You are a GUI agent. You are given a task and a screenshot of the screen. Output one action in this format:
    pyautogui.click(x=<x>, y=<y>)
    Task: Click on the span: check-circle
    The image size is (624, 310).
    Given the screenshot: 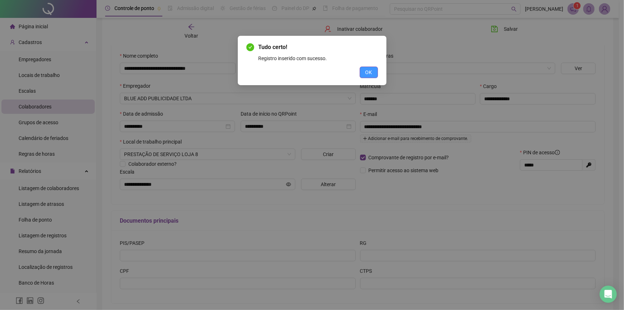 What is the action you would take?
    pyautogui.click(x=250, y=47)
    